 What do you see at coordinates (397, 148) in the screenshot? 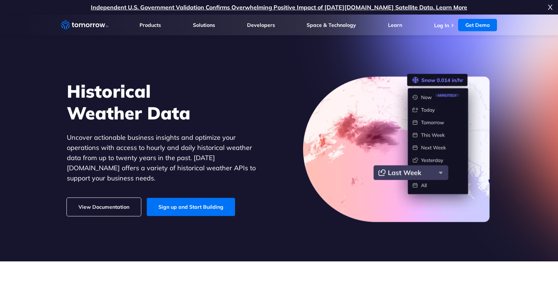
I see `img: historical-weather-data.png.webp` at bounding box center [397, 148].